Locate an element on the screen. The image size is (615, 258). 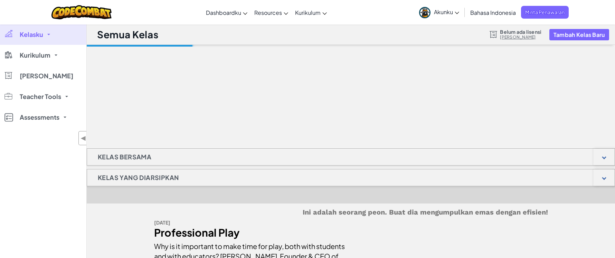
img: CodeCombat logo is located at coordinates (82, 12).